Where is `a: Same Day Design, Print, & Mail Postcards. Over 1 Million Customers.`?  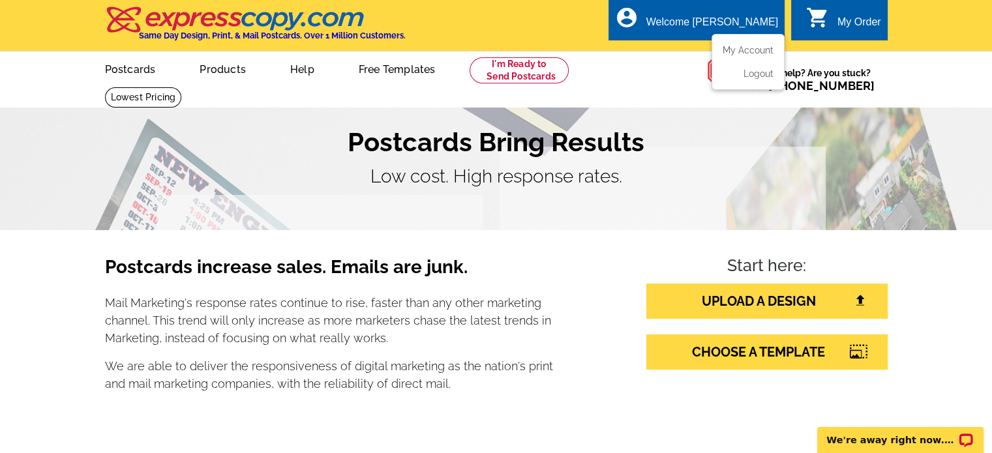
a: Same Day Design, Print, & Mail Postcards. Over 1 Million Customers. is located at coordinates (255, 28).